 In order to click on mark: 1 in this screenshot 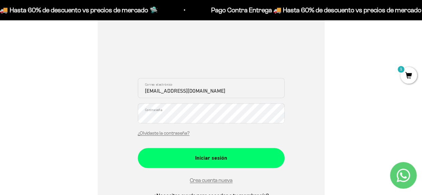, I will do `click(401, 69)`.